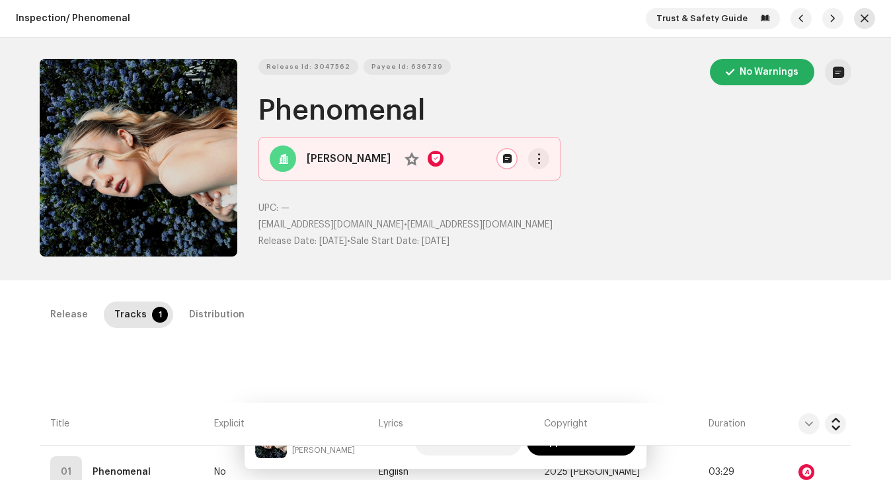  I want to click on span: Payee Id: 636739, so click(407, 67).